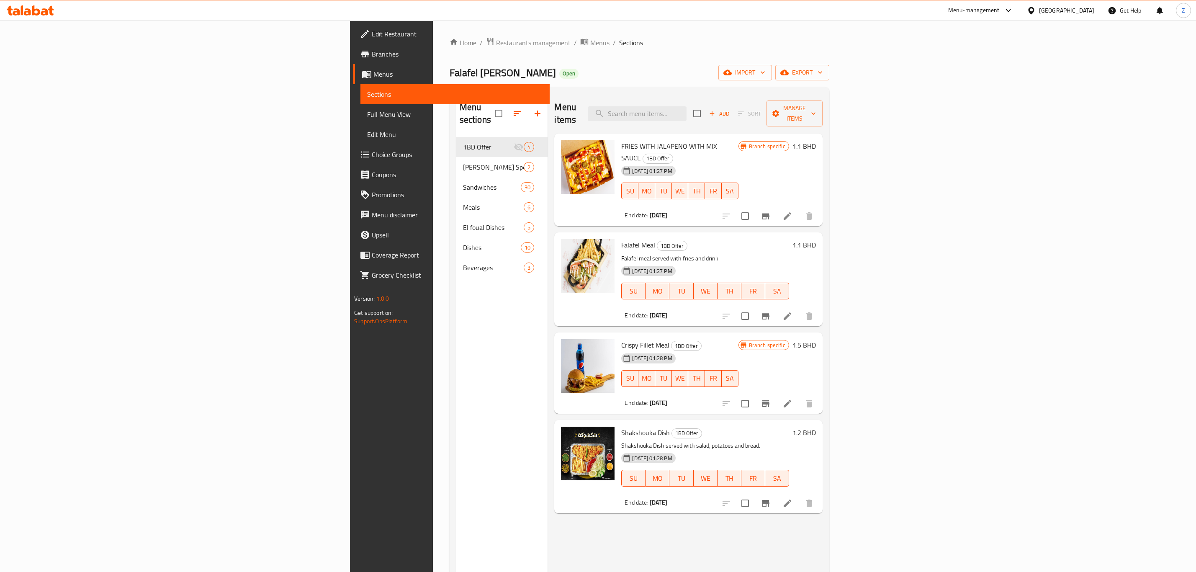  Describe the element at coordinates (802, 72) in the screenshot. I see `button: export` at that location.